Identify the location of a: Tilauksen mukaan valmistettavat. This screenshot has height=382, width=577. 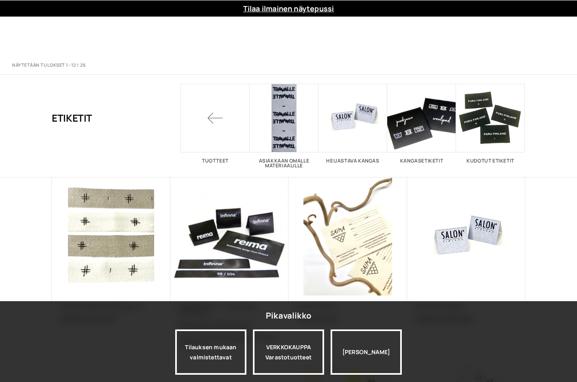
(211, 352).